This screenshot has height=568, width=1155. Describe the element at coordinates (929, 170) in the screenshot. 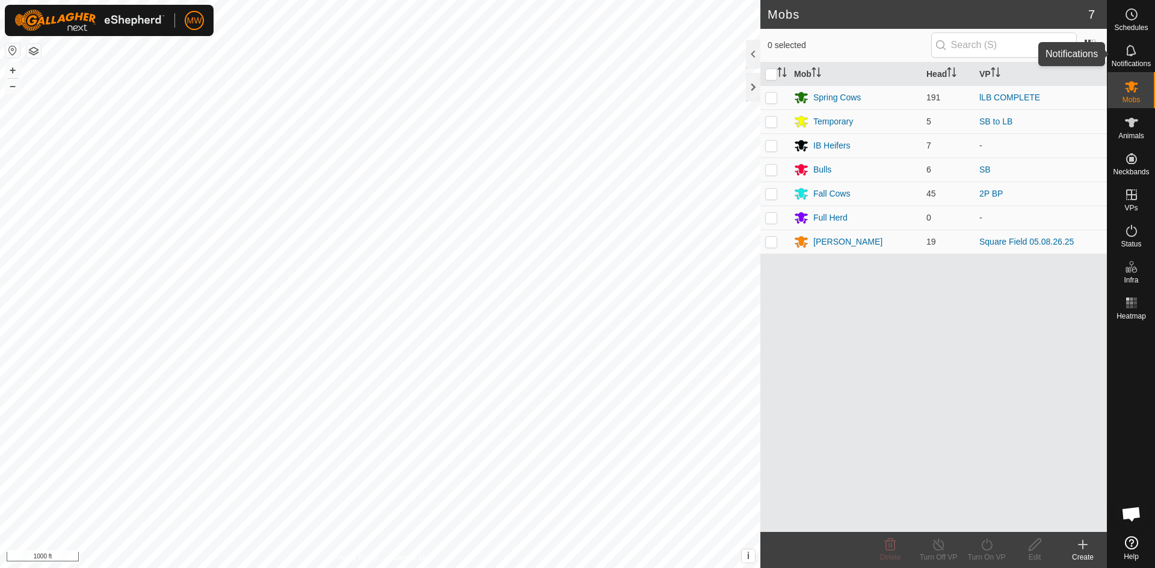

I see `span: 6` at that location.